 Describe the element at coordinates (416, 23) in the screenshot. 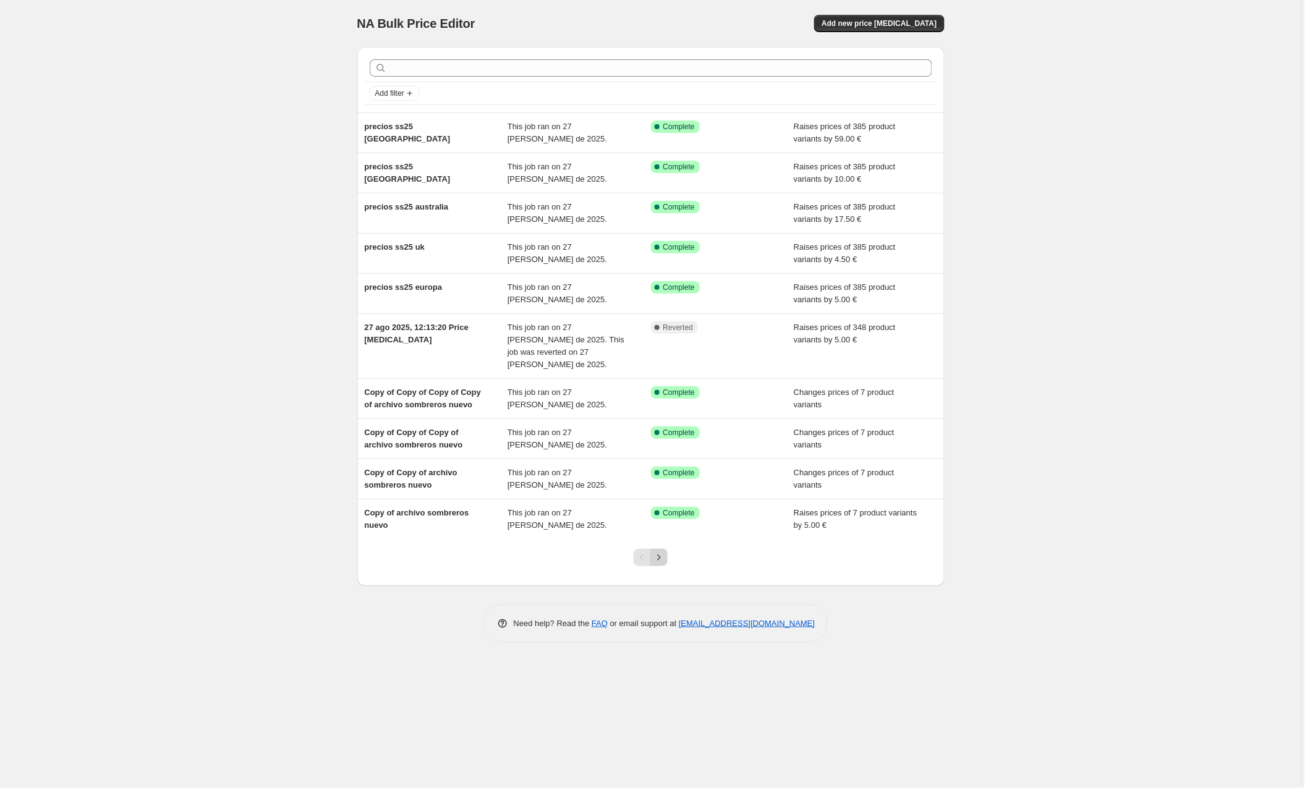

I see `span: NA Bulk Price Editor` at that location.